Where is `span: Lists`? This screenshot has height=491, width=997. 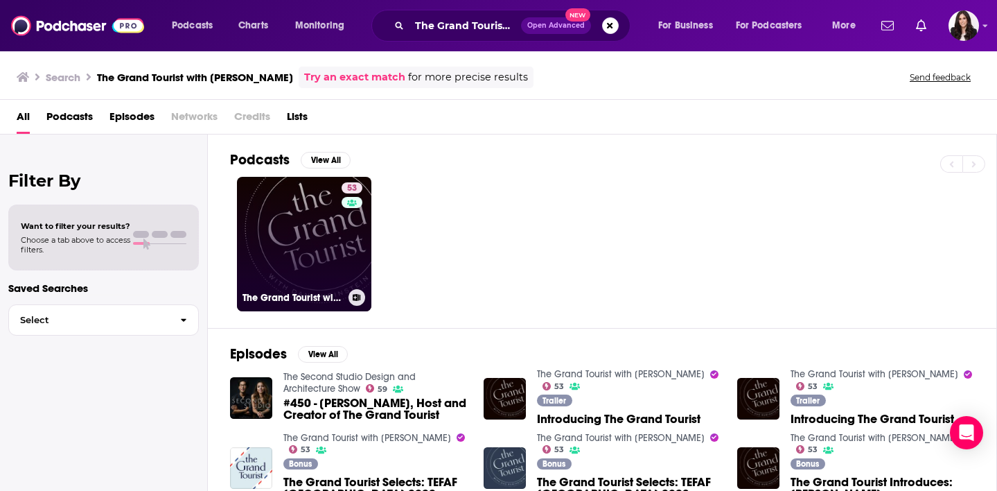 span: Lists is located at coordinates (297, 119).